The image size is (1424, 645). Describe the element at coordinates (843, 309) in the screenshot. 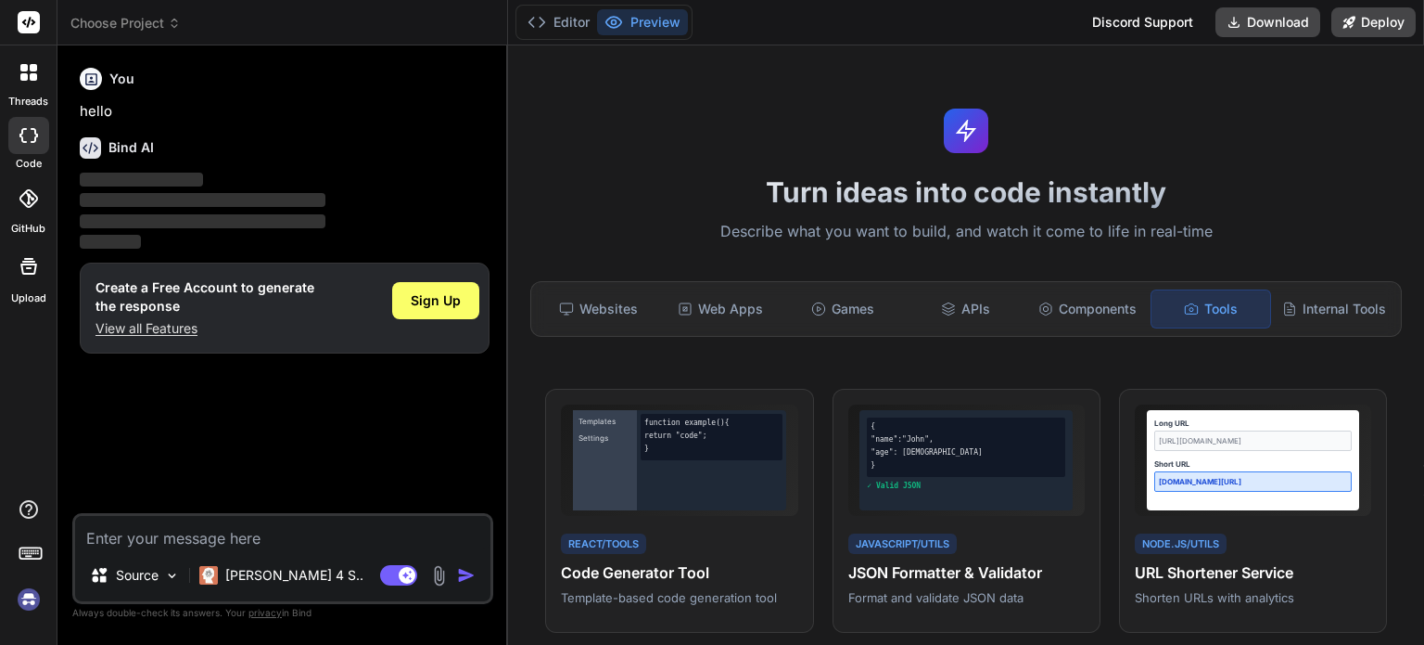

I see `div: Games` at that location.